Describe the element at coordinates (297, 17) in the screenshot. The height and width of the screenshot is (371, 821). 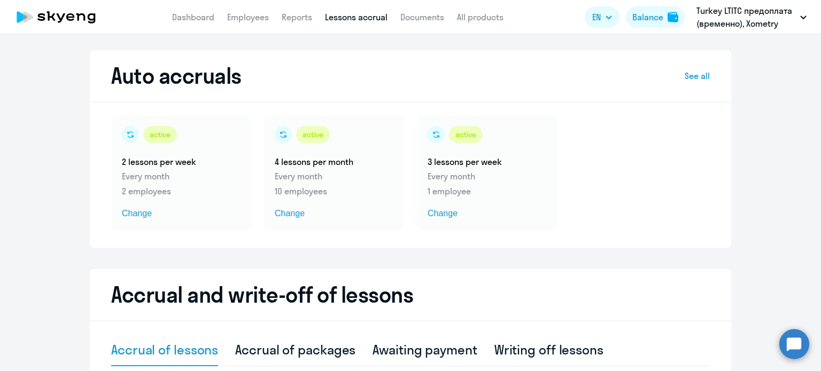
I see `a: Reports` at that location.